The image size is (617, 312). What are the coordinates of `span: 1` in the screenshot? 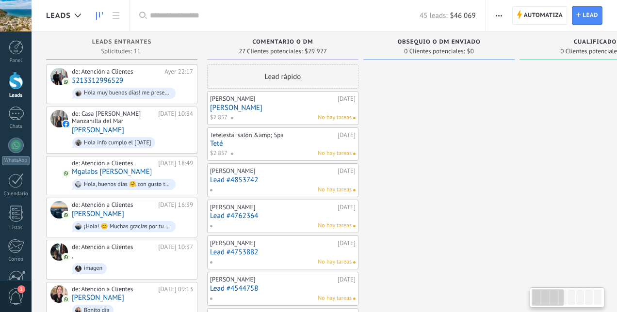 It's located at (21, 290).